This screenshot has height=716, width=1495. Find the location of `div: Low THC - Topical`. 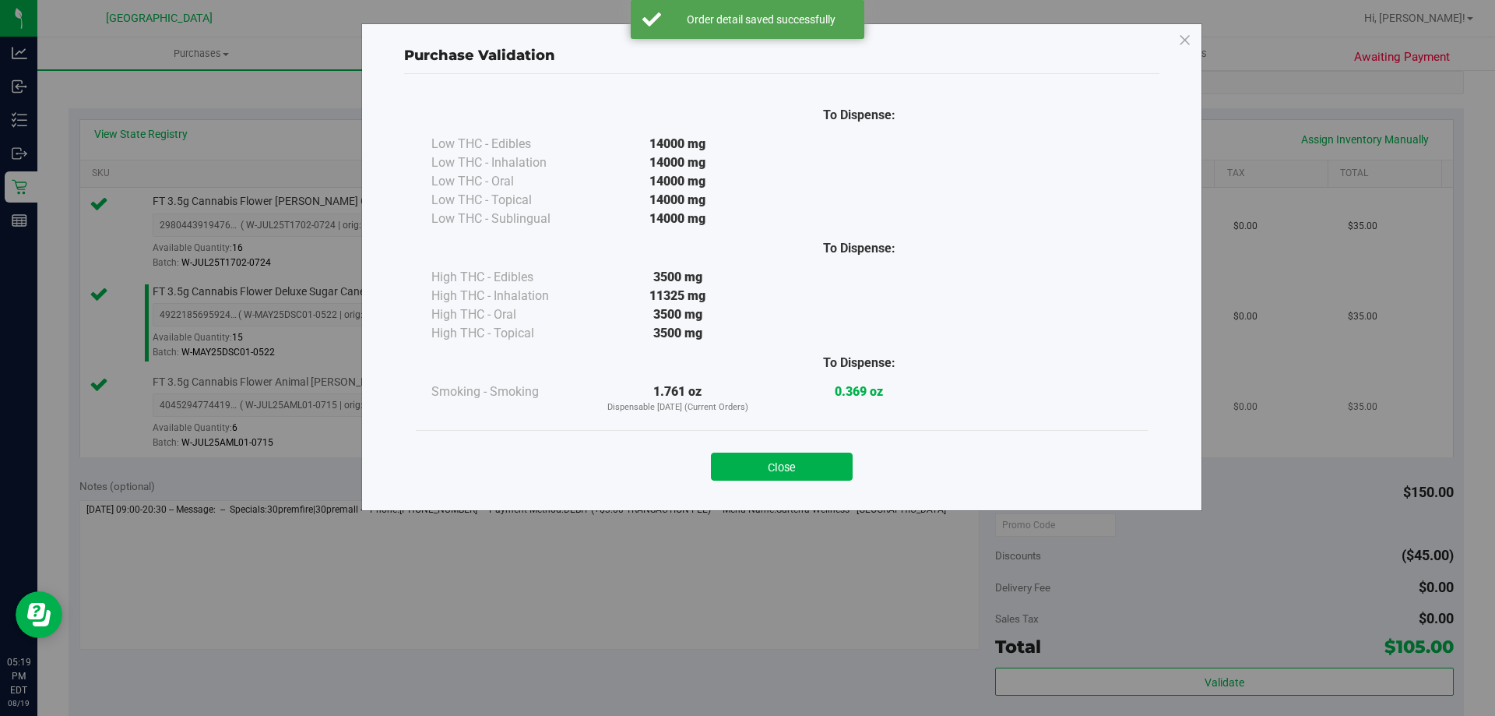

div: Low THC - Topical is located at coordinates (509, 200).